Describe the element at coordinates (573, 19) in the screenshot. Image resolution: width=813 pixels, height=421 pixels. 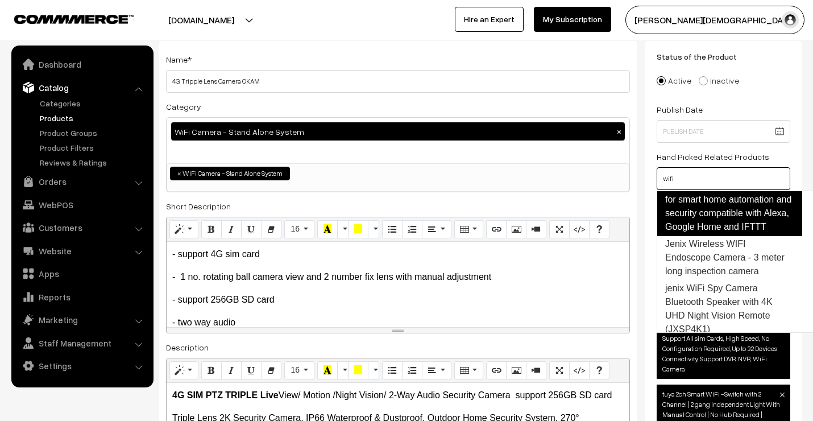
I see `a: My Subscription` at that location.